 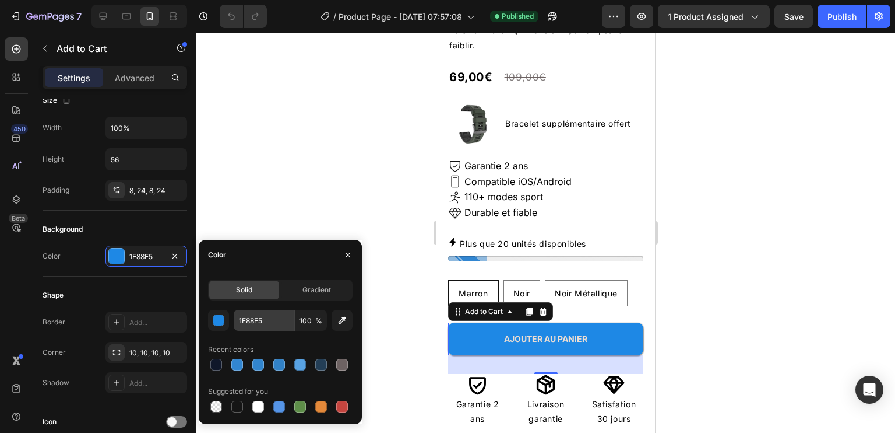 What do you see at coordinates (264, 320) in the screenshot?
I see `input: Eg: FFFFFF` at bounding box center [264, 320].